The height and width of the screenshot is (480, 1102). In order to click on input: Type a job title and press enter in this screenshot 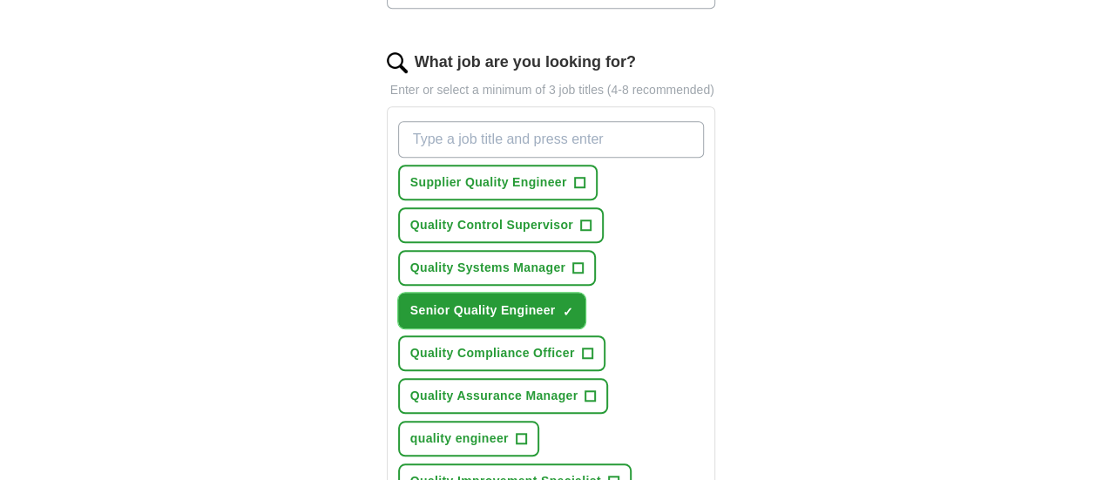, I will do `click(551, 139)`.